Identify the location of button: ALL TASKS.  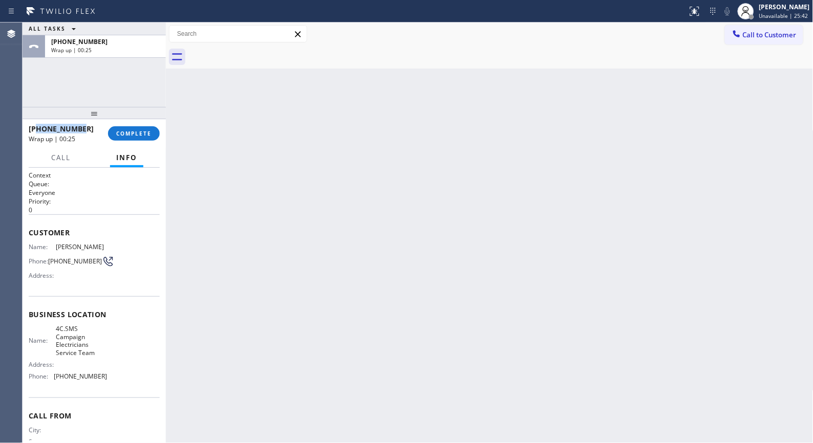
(54, 29).